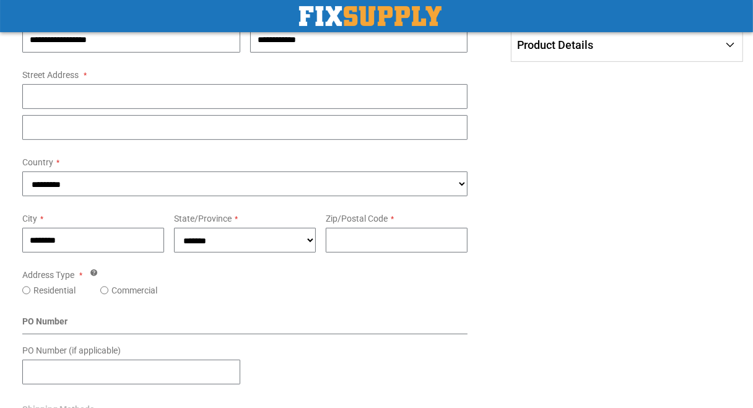  I want to click on span: Country, so click(38, 162).